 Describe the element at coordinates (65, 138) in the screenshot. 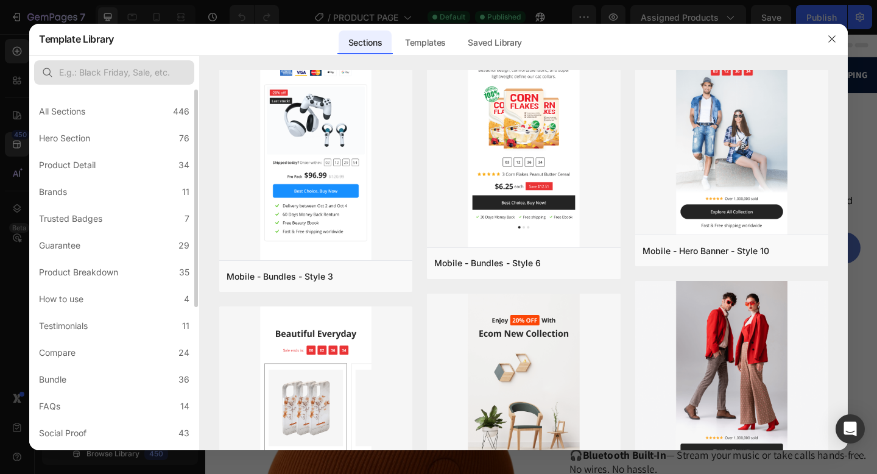

I see `div: Hero Section` at that location.